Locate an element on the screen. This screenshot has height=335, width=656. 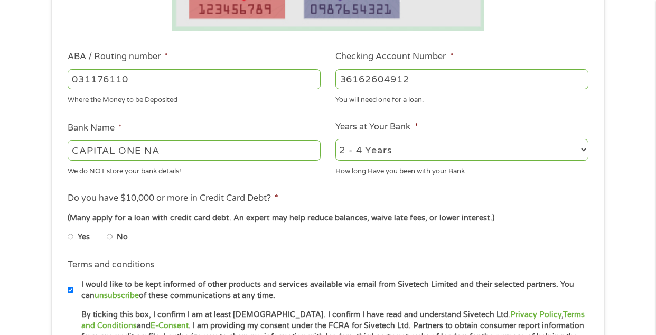
div: We do NOT store your bank details! is located at coordinates (194, 169).